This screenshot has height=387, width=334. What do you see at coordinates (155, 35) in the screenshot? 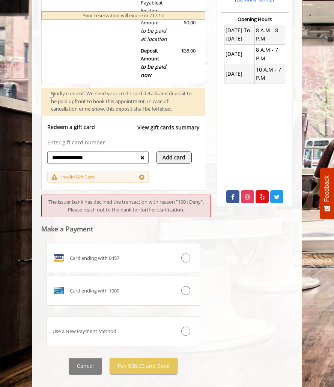
I see `div: to be paid at location` at bounding box center [155, 35].